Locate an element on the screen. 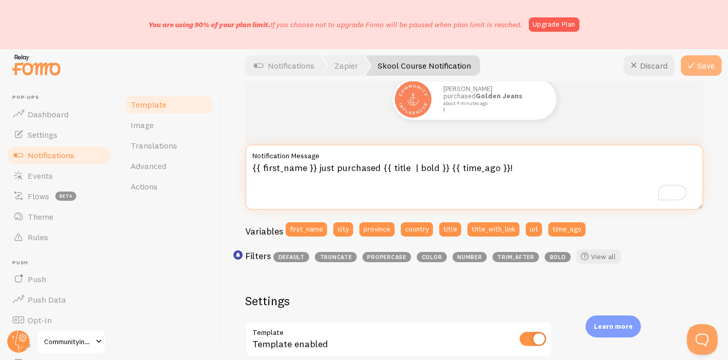  a: Push Data is located at coordinates (59, 300).